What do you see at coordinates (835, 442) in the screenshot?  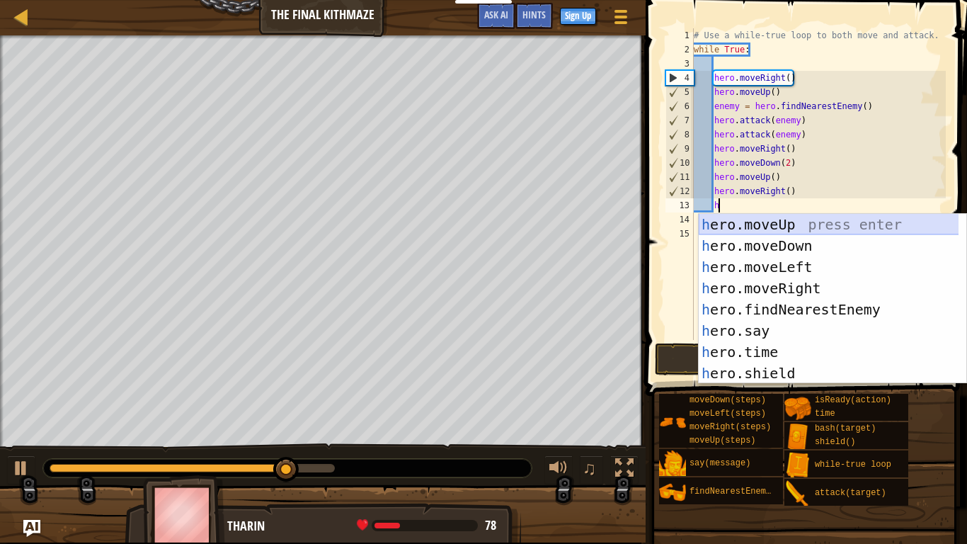 I see `span: shield()` at bounding box center [835, 442].